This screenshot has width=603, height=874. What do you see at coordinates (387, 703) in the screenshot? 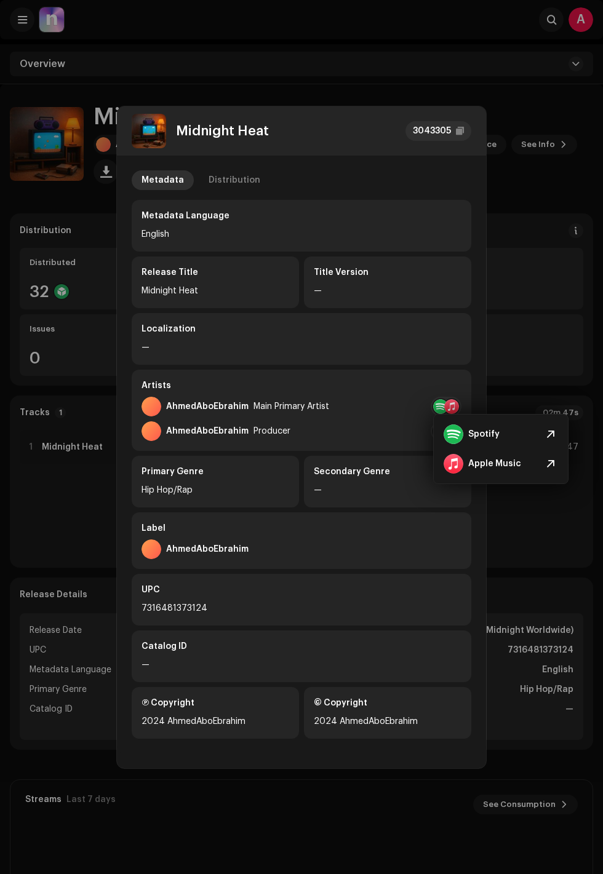
I see `div: © Copyright` at bounding box center [387, 703].